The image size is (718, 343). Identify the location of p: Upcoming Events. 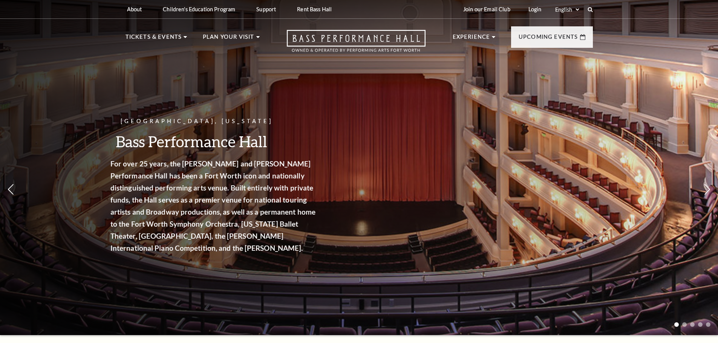
(548, 39).